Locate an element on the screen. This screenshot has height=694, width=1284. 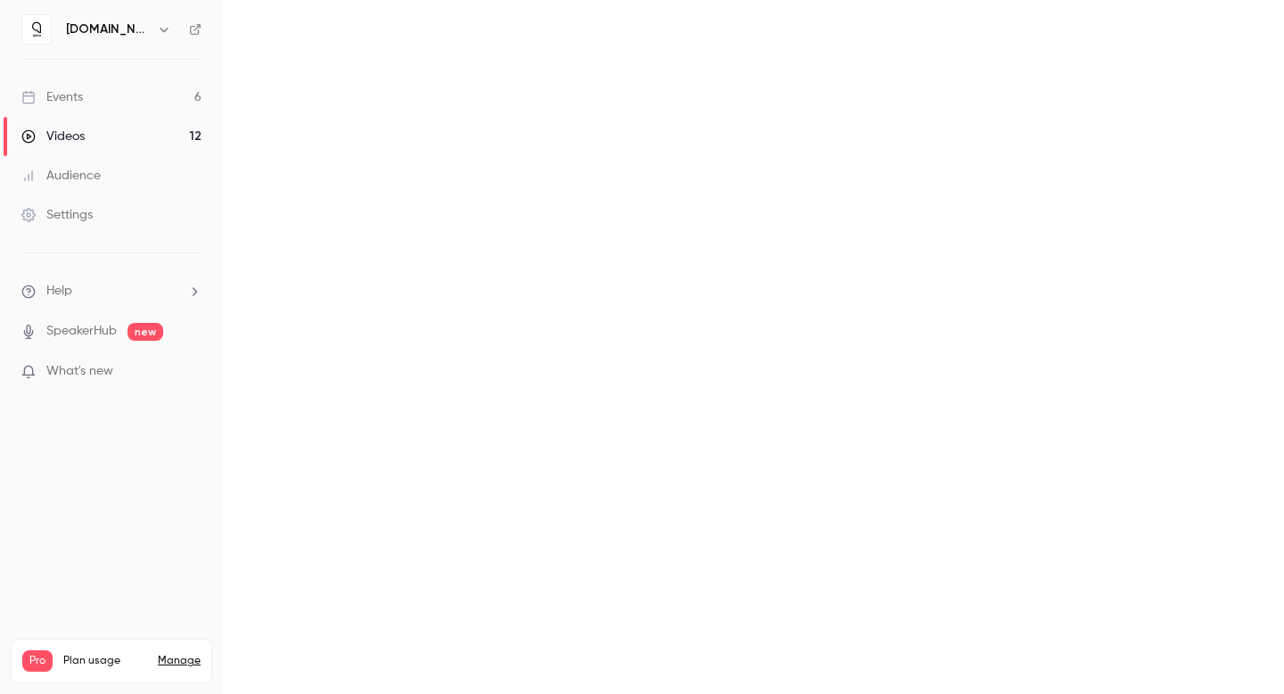
span: Pro is located at coordinates (37, 661).